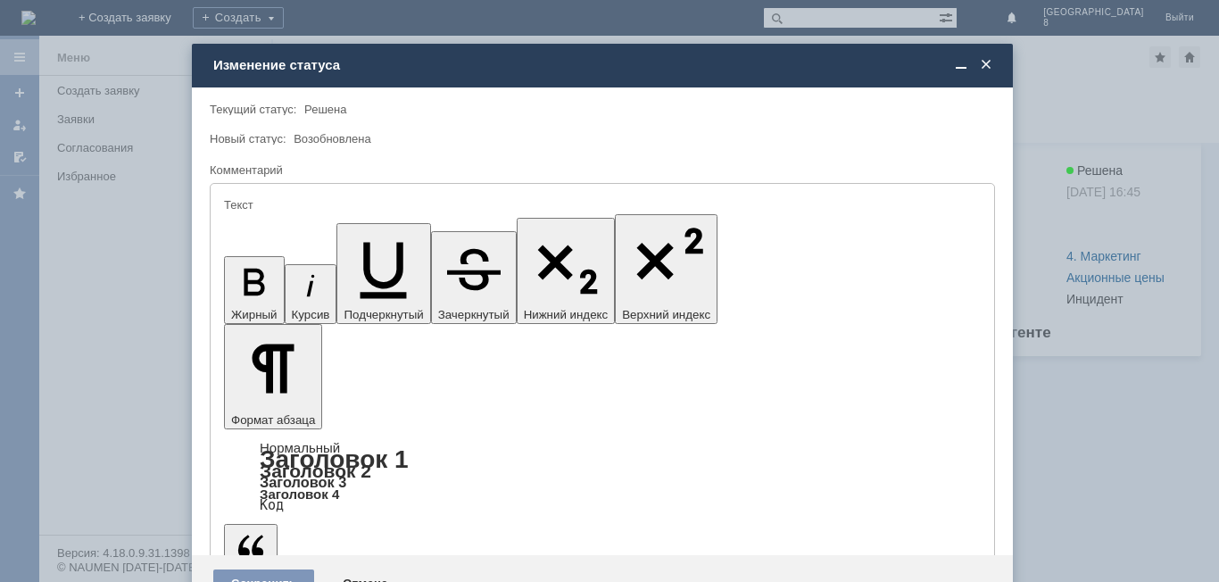 The width and height of the screenshot is (1219, 582). I want to click on span: Зачеркнутый, so click(474, 314).